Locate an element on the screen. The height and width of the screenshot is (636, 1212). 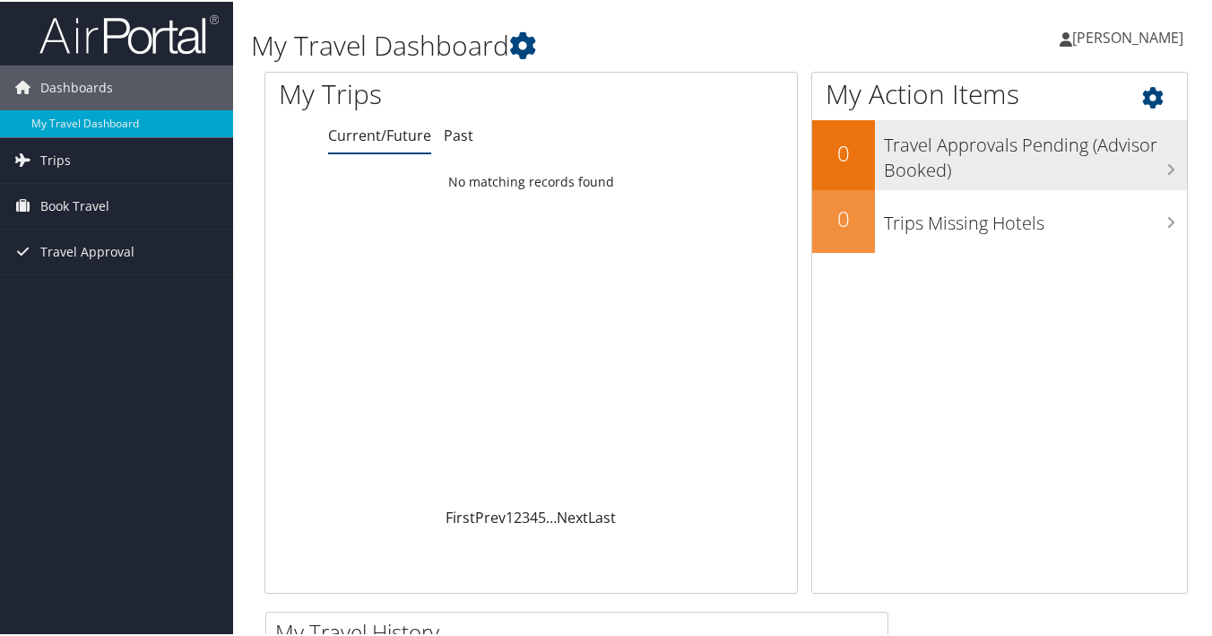
h1: My Action Items is located at coordinates (1000, 92).